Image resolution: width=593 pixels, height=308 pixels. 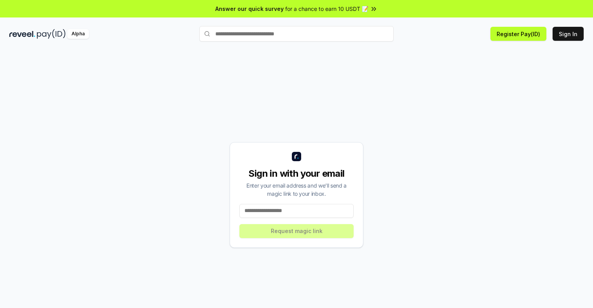 What do you see at coordinates (297, 157) in the screenshot?
I see `img: logo_small` at bounding box center [297, 157].